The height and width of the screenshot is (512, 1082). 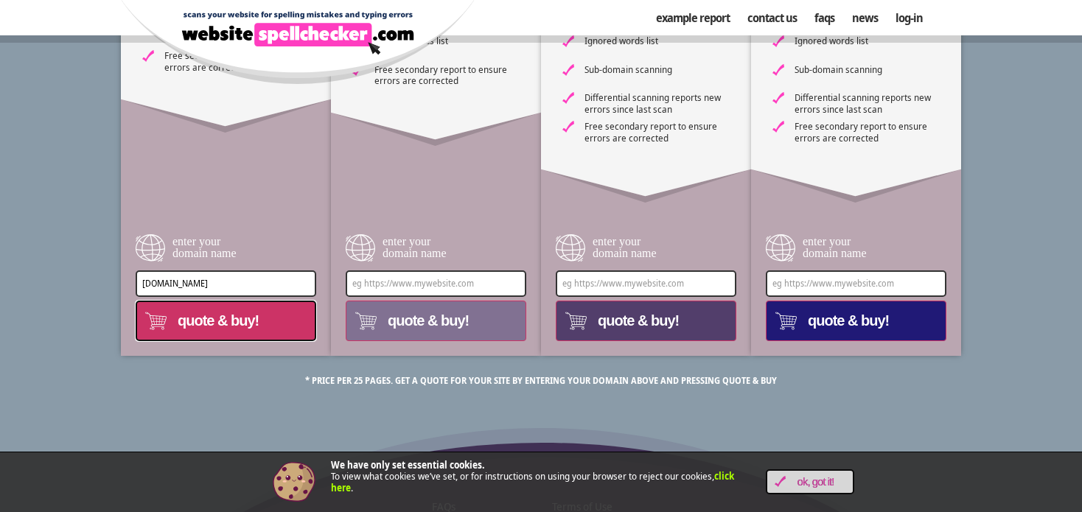 I want to click on span: OK, Got it!, so click(x=815, y=482).